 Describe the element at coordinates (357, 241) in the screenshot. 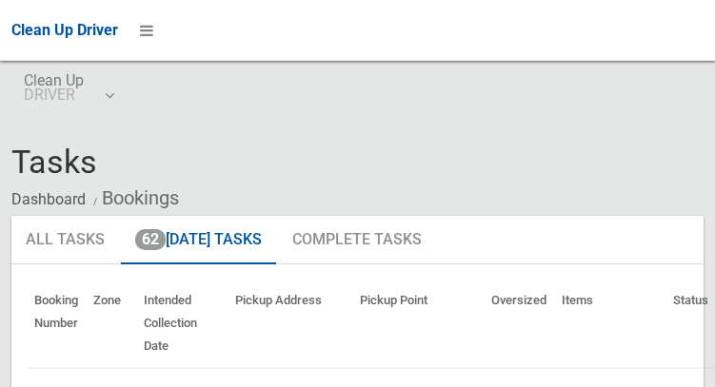

I see `a: Complete Tasks` at that location.